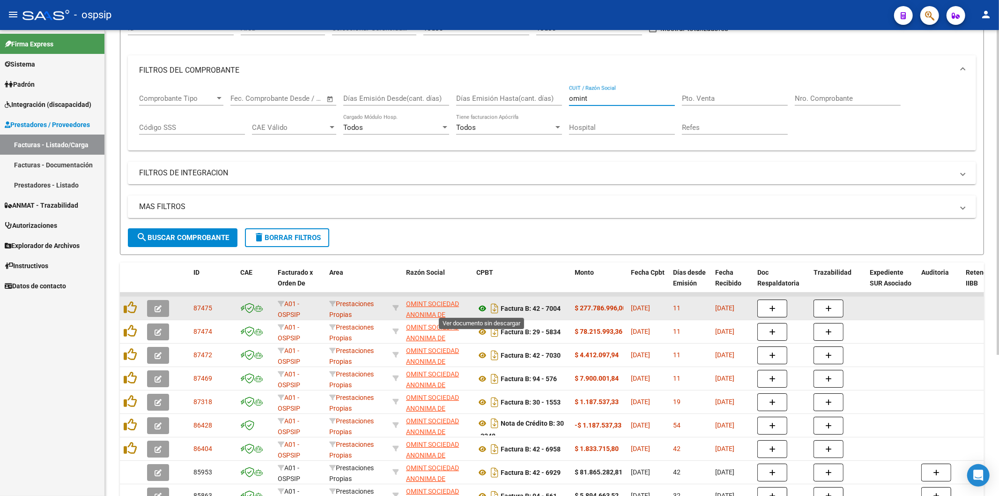  What do you see at coordinates (31, 225) in the screenshot?
I see `span: Autorizaciones` at bounding box center [31, 225].